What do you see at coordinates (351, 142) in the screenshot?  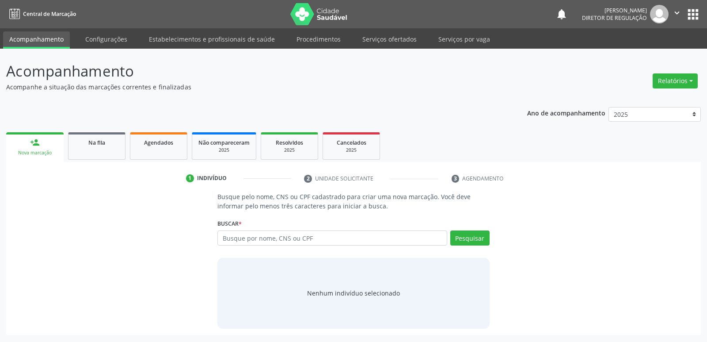 I see `span: Cancelados` at bounding box center [351, 142].